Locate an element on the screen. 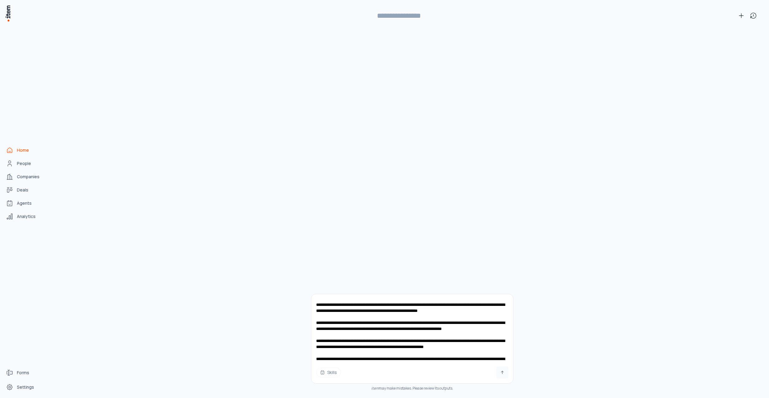 This screenshot has width=769, height=398. a: Deals is located at coordinates (27, 190).